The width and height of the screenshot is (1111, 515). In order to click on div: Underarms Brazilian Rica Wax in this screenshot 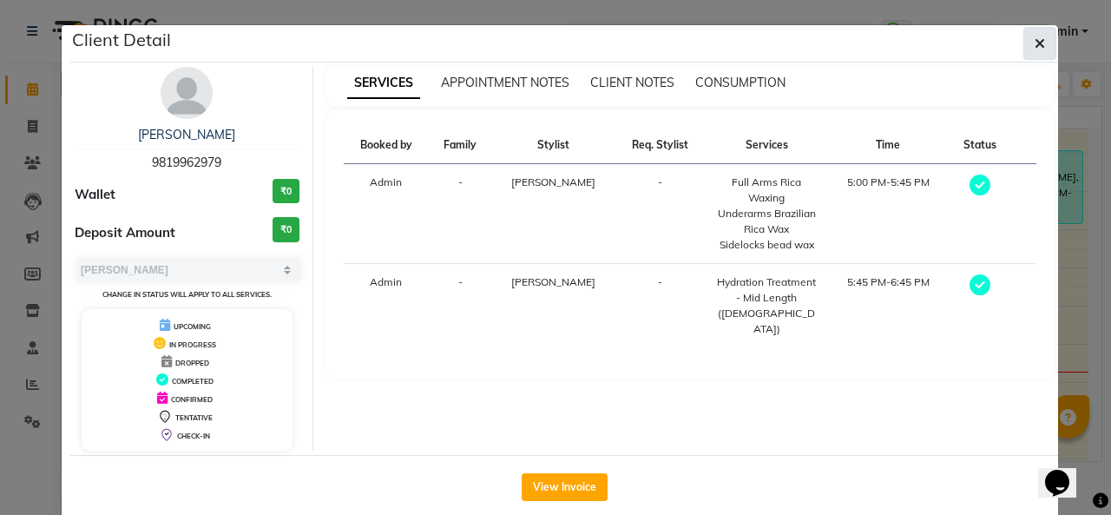, I will do `click(766, 221)`.